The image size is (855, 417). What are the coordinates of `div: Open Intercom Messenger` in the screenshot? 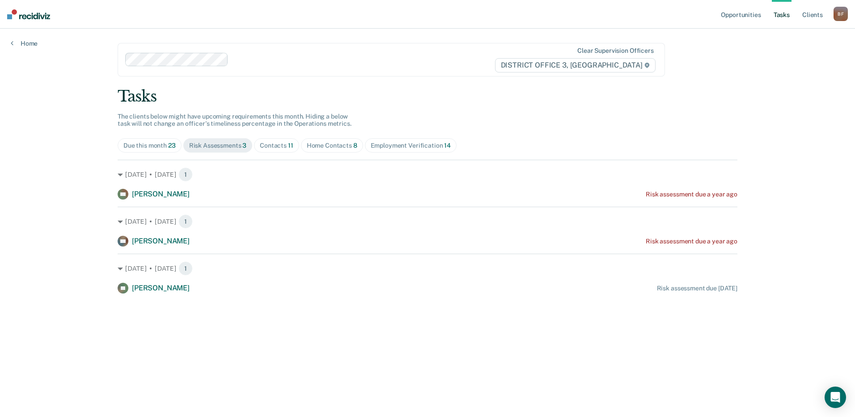 It's located at (835, 397).